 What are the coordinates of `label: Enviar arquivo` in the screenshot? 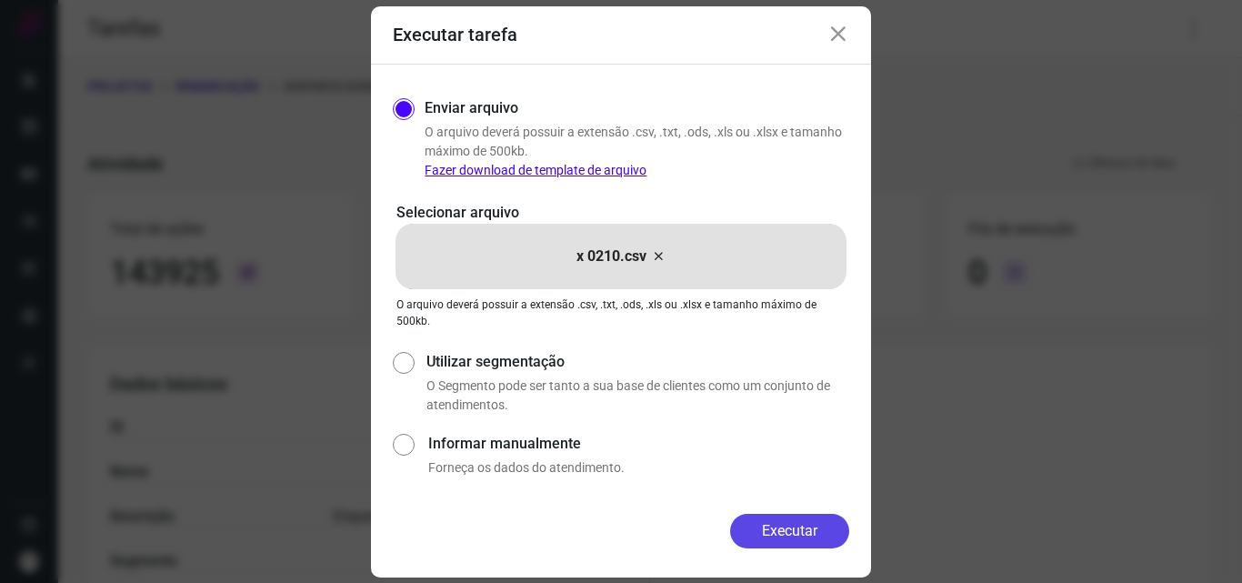 It's located at (471, 108).